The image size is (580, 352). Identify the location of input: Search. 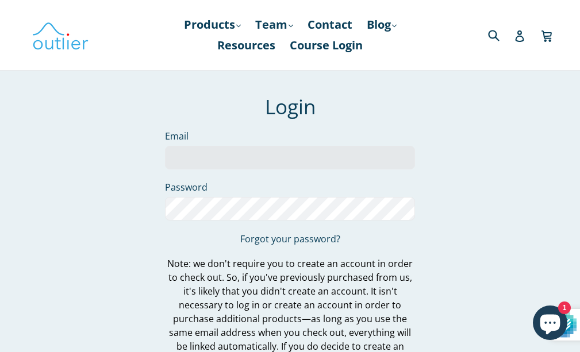
(500, 34).